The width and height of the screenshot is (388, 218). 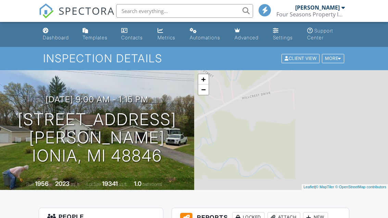 What do you see at coordinates (203, 90) in the screenshot?
I see `a: Zoom out` at bounding box center [203, 90].